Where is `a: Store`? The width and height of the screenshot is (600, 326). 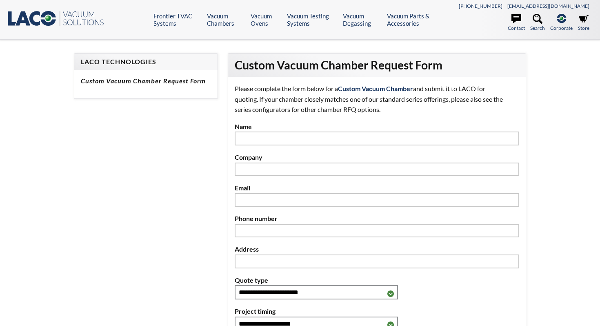
a: Store is located at coordinates (584, 23).